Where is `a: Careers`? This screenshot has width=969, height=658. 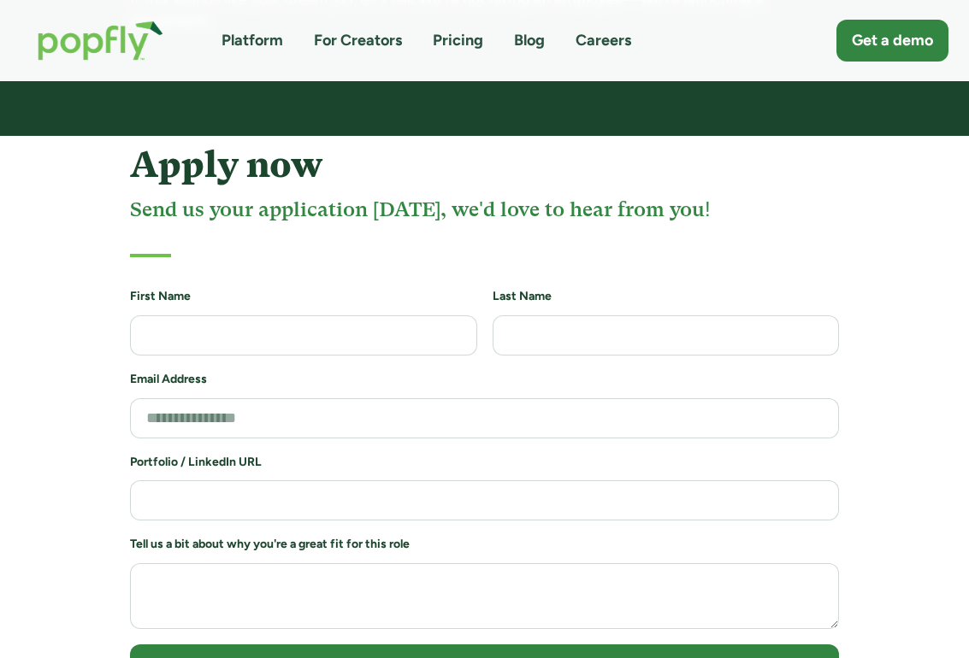 a: Careers is located at coordinates (603, 40).